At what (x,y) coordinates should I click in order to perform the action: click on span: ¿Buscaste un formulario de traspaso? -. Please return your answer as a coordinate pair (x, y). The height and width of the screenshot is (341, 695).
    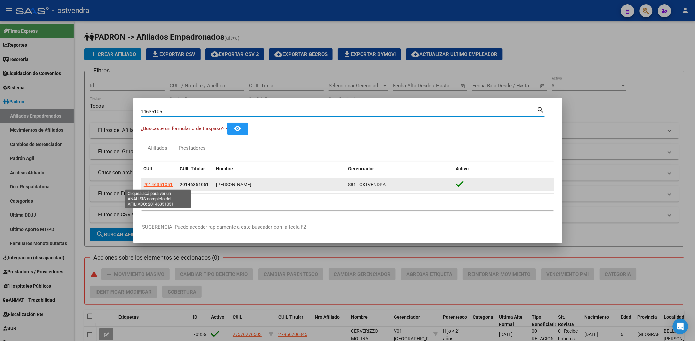
    Looking at the image, I should click on (184, 129).